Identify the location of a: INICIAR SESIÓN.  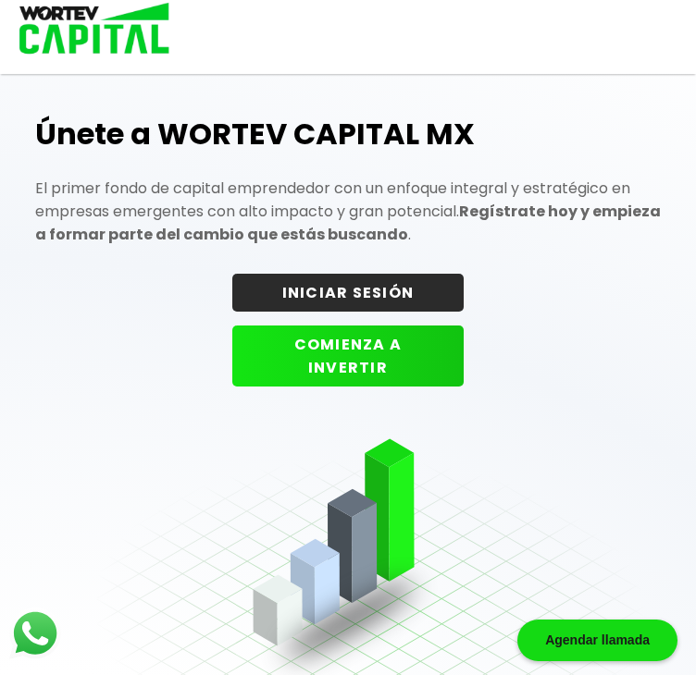
(348, 292).